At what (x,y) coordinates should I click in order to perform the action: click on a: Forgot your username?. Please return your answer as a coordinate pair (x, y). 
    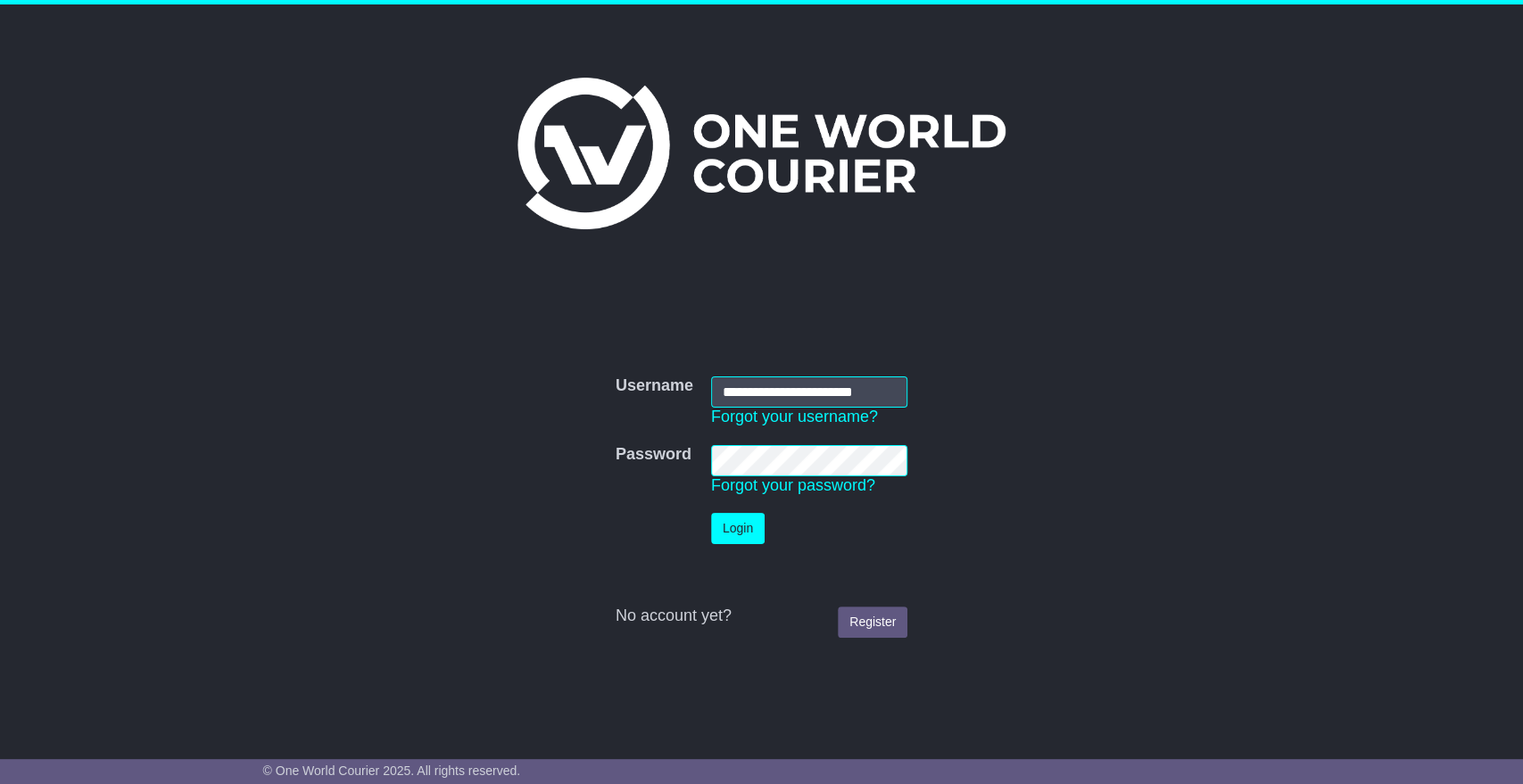
    Looking at the image, I should click on (794, 416).